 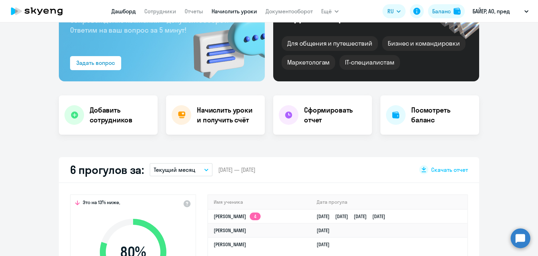 I want to click on button: Ещё, so click(x=330, y=11).